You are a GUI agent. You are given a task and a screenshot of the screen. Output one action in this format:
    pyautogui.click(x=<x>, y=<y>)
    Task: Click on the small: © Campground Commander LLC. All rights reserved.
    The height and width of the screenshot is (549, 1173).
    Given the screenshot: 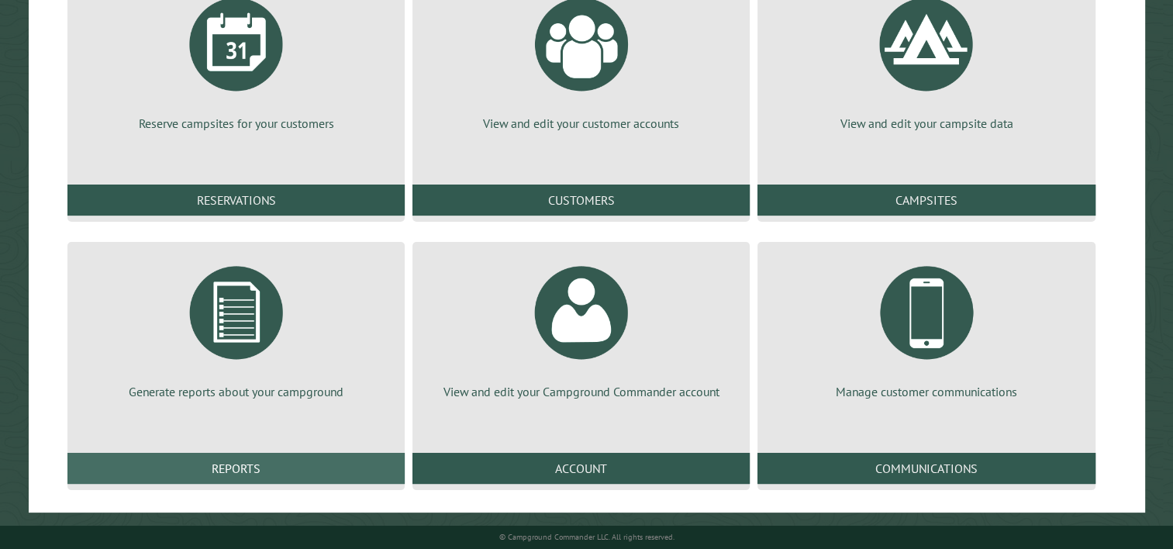 What is the action you would take?
    pyautogui.click(x=587, y=536)
    